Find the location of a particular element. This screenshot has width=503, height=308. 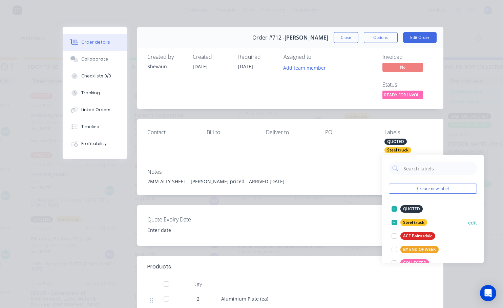

label: Quote Expiry Date is located at coordinates (190, 220).